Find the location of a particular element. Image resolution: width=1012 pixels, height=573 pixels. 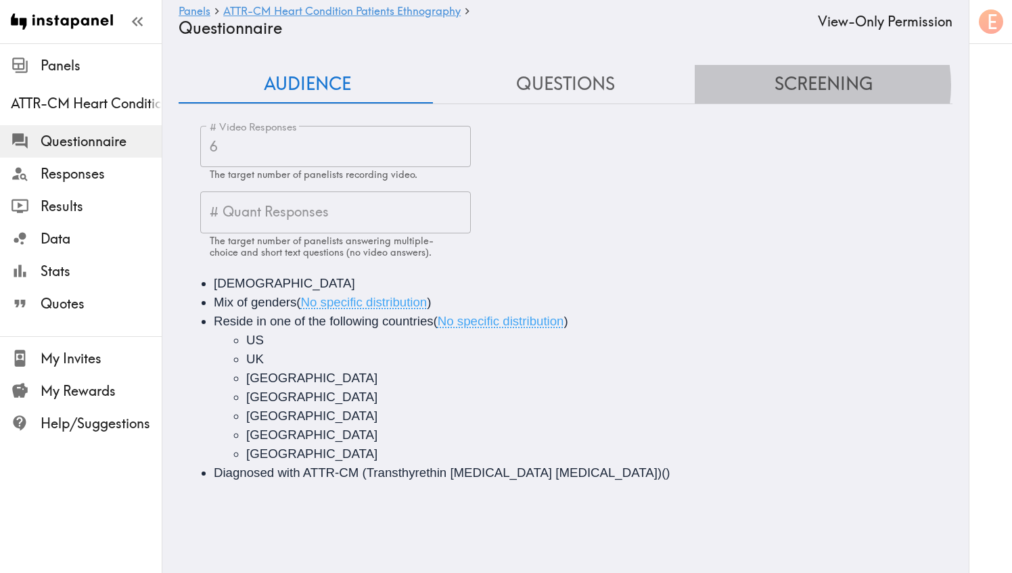

span: Help/Suggestions is located at coordinates (101, 423).